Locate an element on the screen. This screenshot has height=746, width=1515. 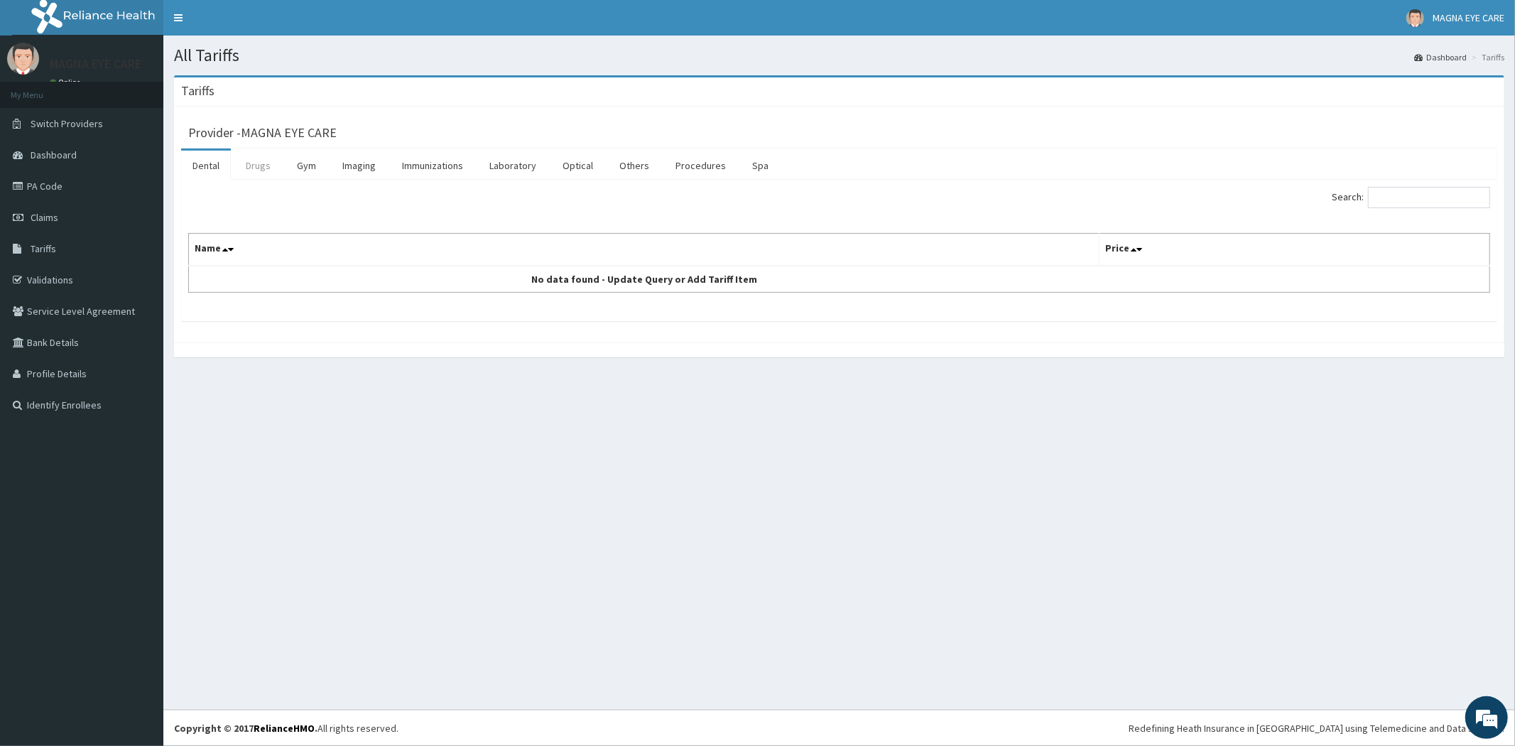
span: Dashboard is located at coordinates (53, 155).